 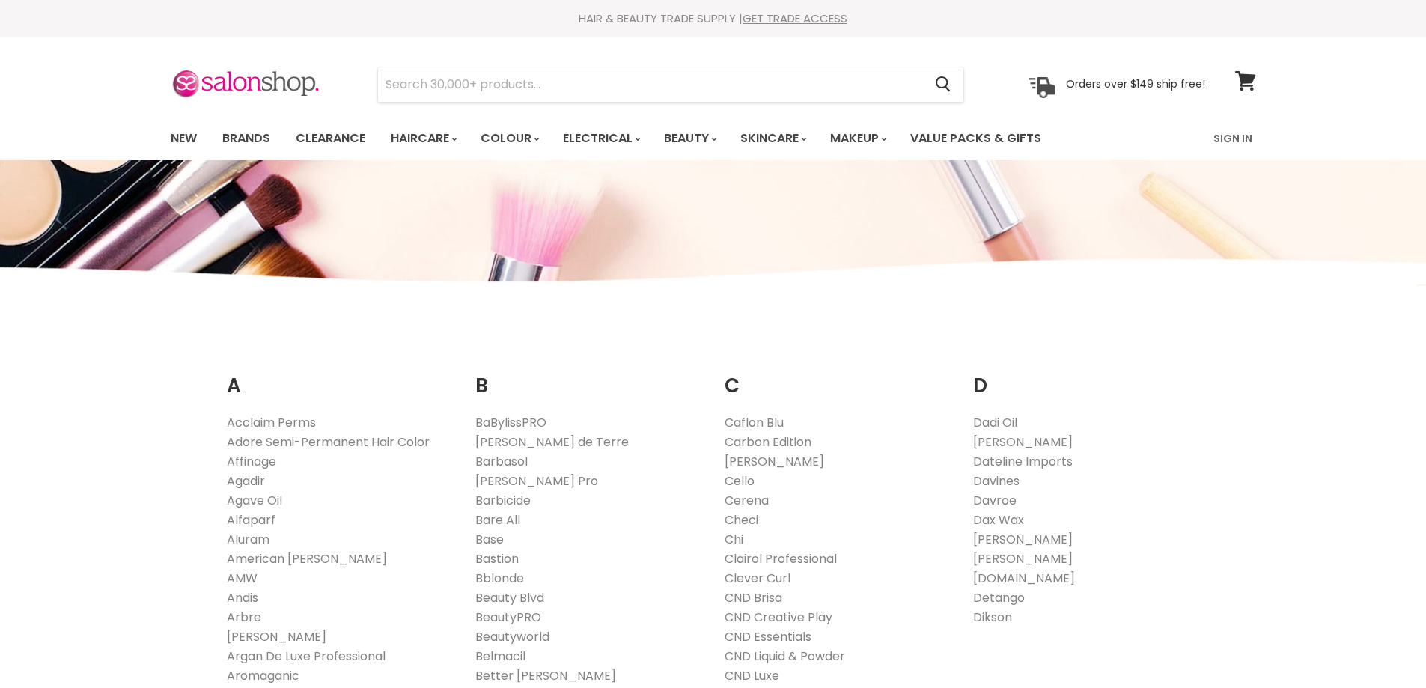 I want to click on a: Bastion, so click(x=497, y=559).